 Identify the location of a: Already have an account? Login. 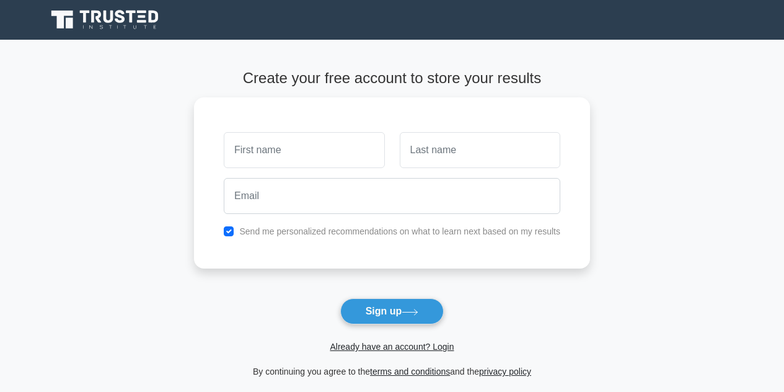
(392, 347).